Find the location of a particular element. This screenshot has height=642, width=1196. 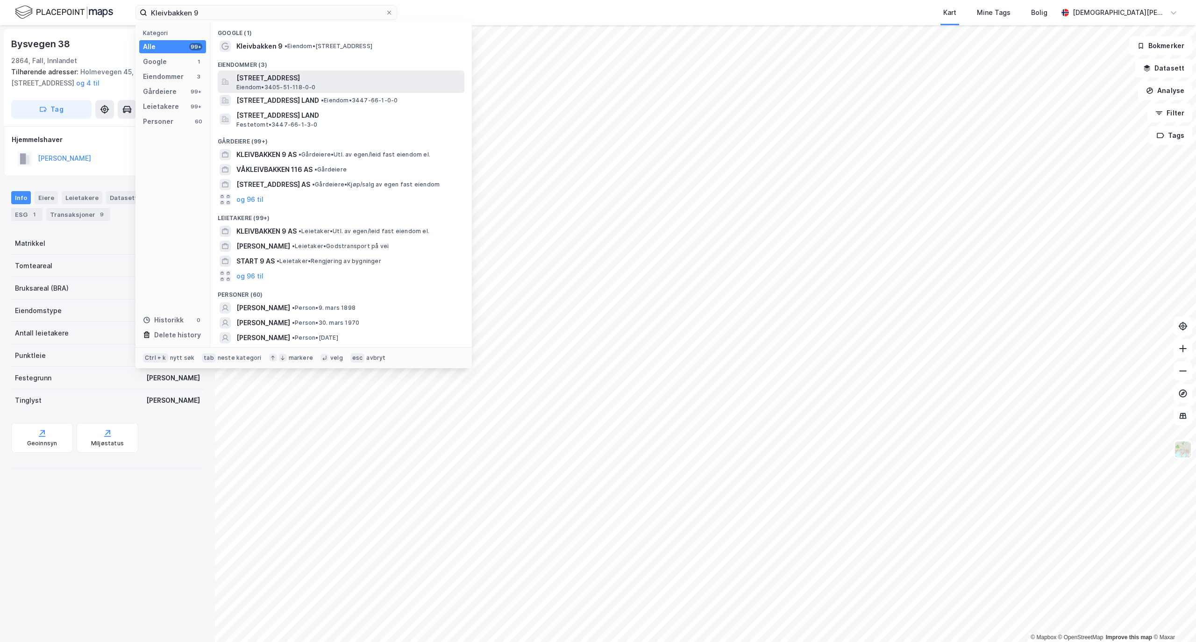

div: markere is located at coordinates (301, 358).